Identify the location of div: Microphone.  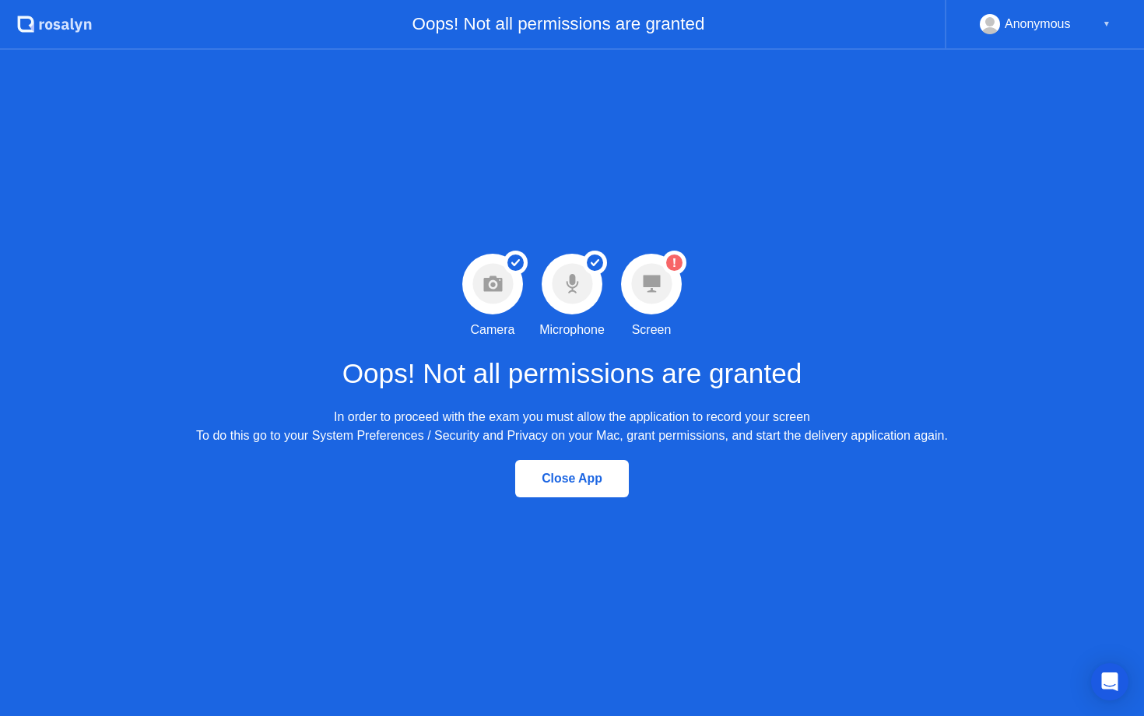
(572, 330).